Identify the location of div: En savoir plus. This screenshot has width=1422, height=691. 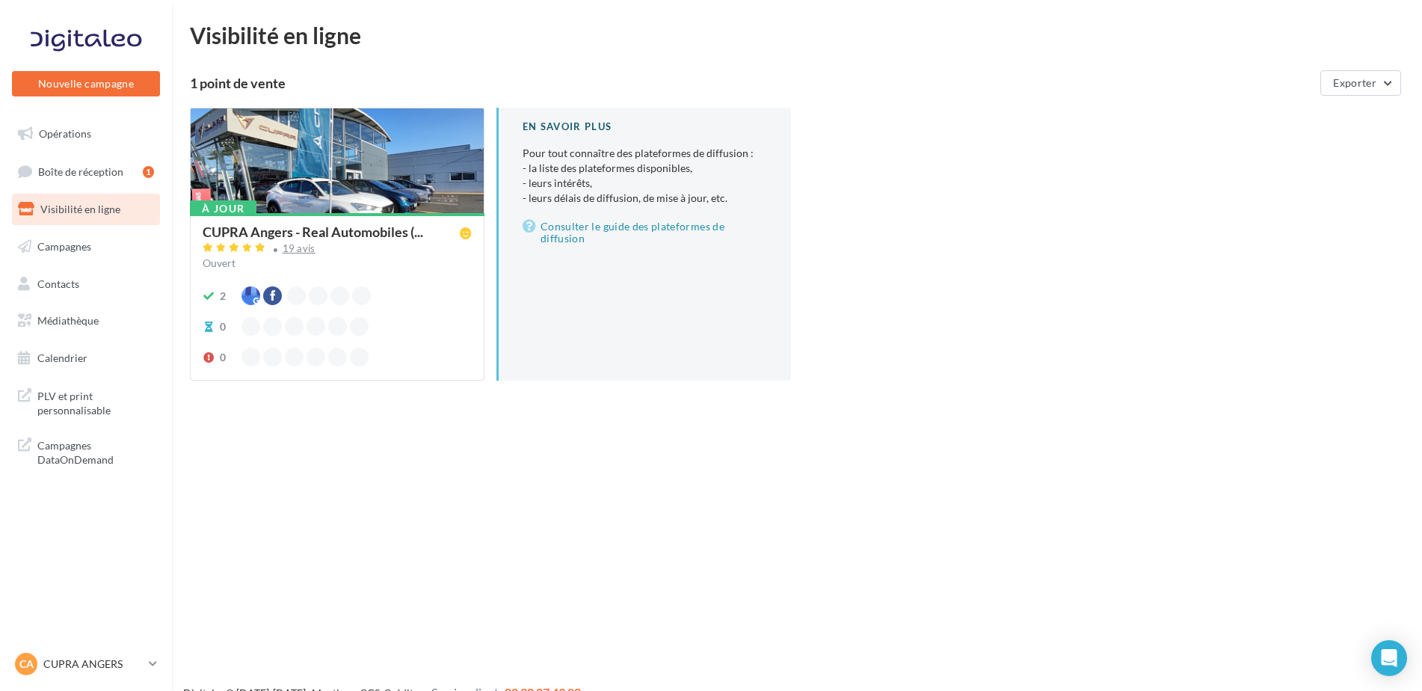
(644, 126).